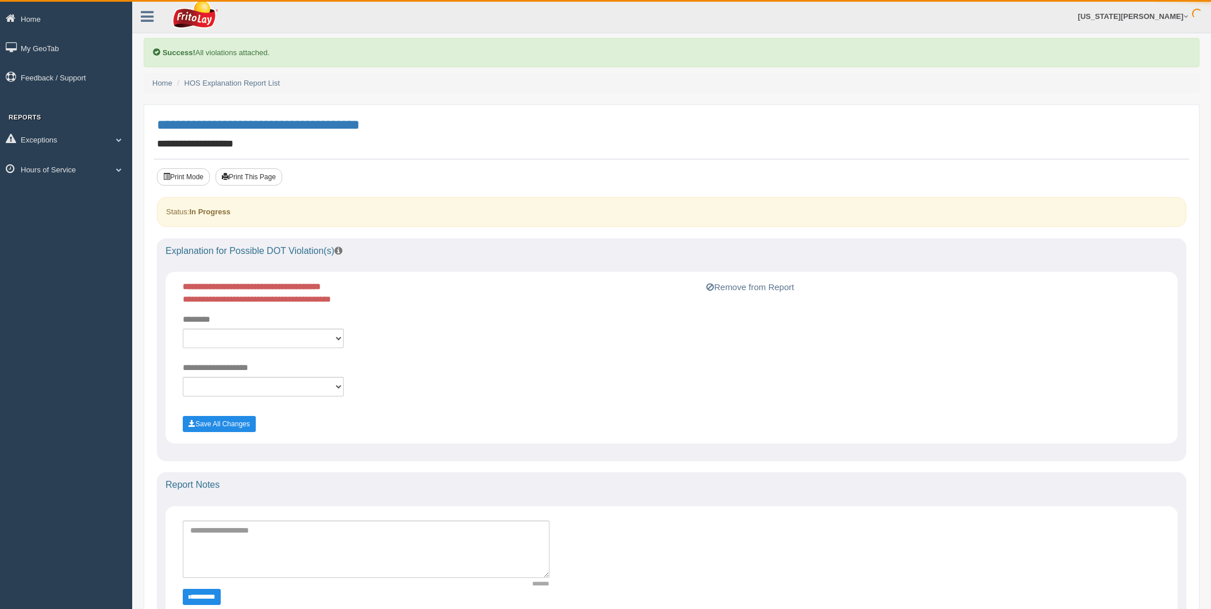 The width and height of the screenshot is (1211, 609). I want to click on div: Status:, so click(671, 211).